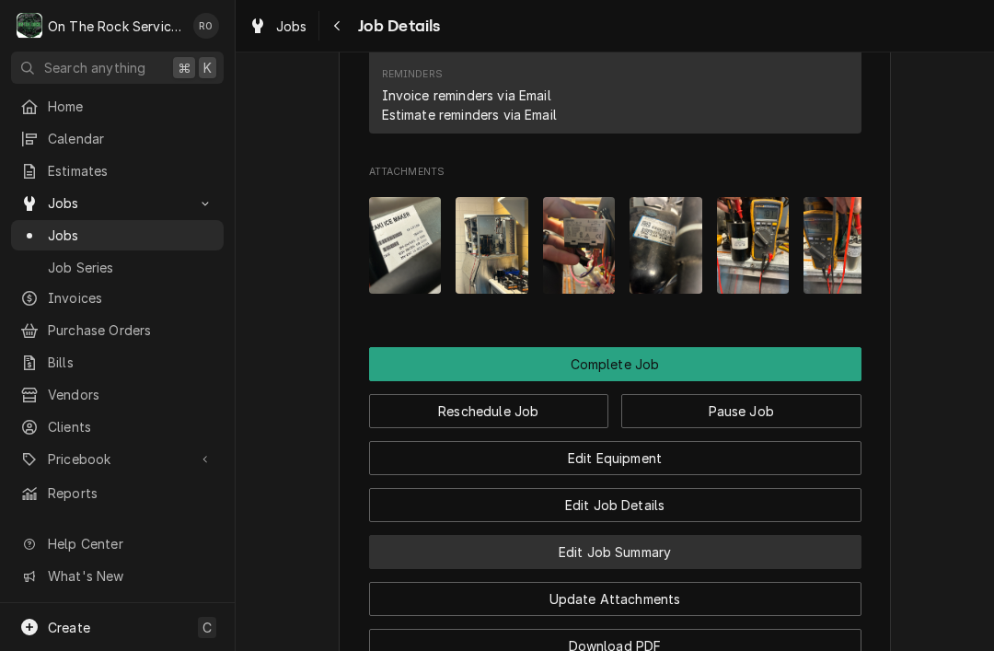  What do you see at coordinates (397, 26) in the screenshot?
I see `span: Job Details` at bounding box center [397, 26].